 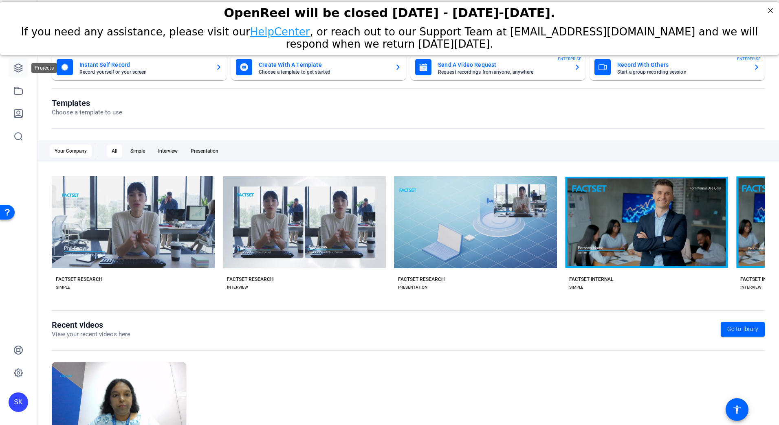 I want to click on mat-card-subtitle: Record yourself or your screen, so click(x=144, y=72).